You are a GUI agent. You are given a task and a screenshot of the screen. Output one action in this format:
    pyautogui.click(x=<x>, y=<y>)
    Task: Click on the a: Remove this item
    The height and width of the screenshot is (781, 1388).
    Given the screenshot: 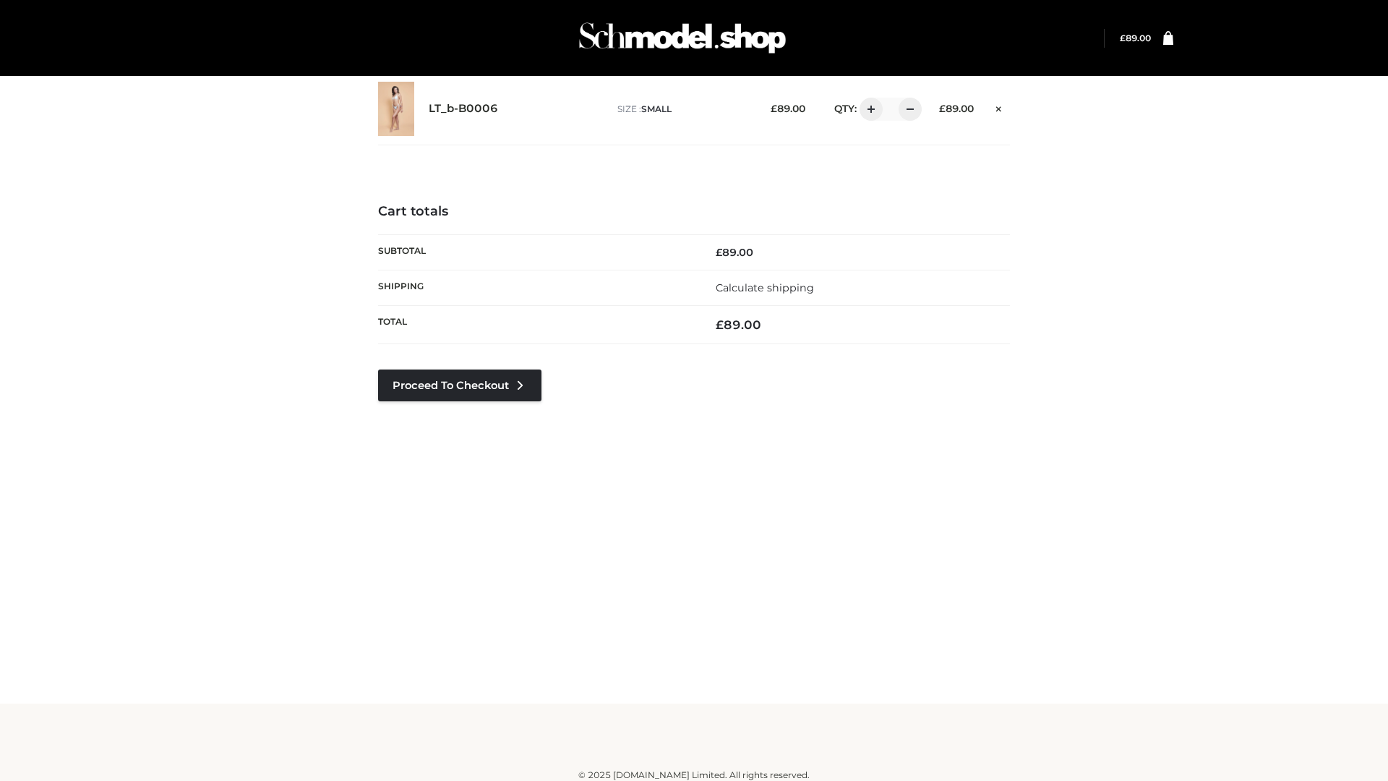 What is the action you would take?
    pyautogui.click(x=999, y=107)
    